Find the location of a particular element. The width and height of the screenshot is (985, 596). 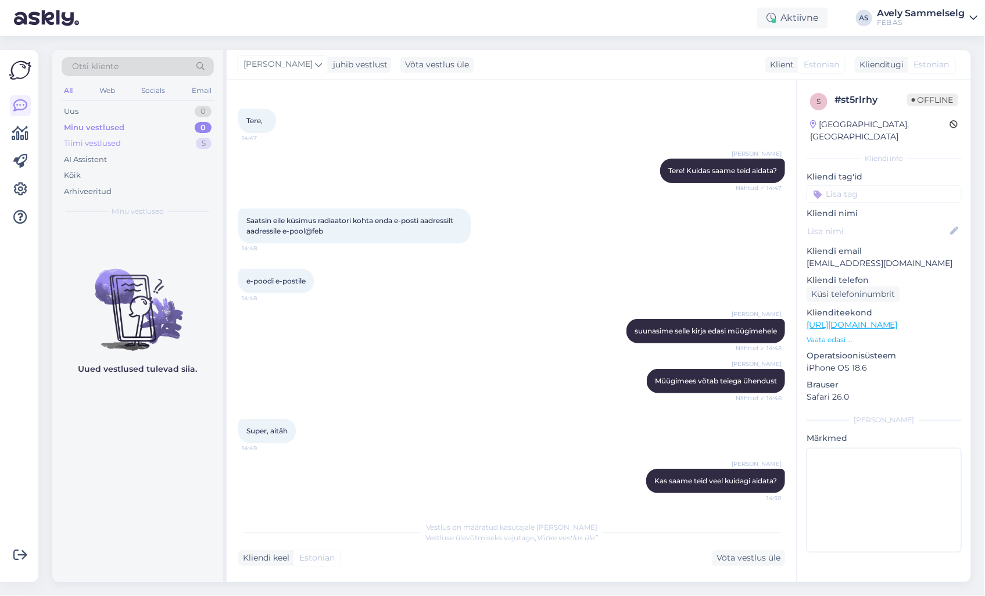

span: Super, aitäh is located at coordinates (267, 431).